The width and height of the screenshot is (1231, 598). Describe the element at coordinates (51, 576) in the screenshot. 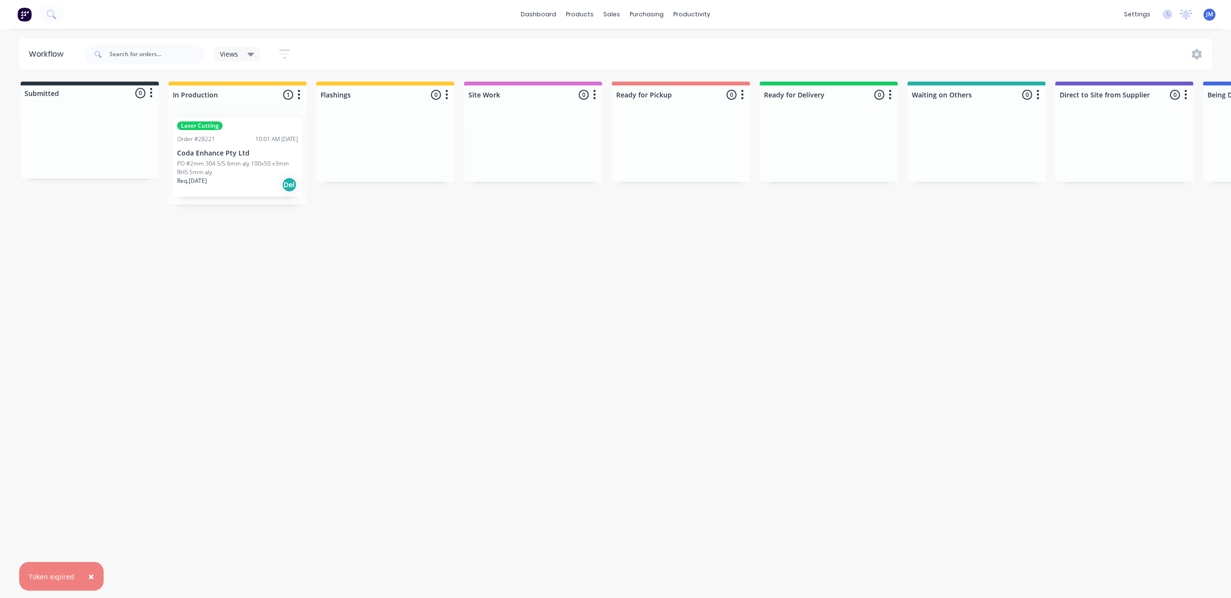

I see `div: Token expired` at that location.